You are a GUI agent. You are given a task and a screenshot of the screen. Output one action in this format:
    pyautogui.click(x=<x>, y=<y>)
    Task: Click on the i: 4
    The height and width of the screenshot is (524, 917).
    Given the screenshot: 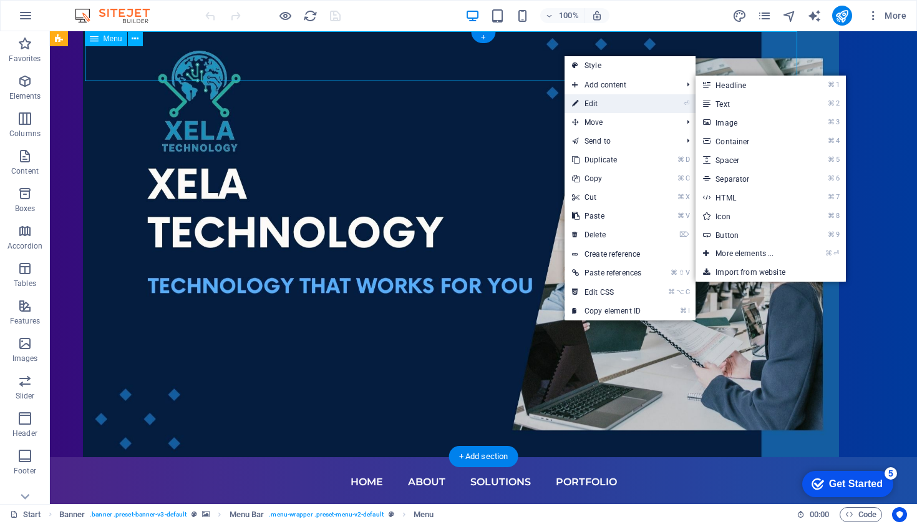 What is the action you would take?
    pyautogui.click(x=838, y=140)
    